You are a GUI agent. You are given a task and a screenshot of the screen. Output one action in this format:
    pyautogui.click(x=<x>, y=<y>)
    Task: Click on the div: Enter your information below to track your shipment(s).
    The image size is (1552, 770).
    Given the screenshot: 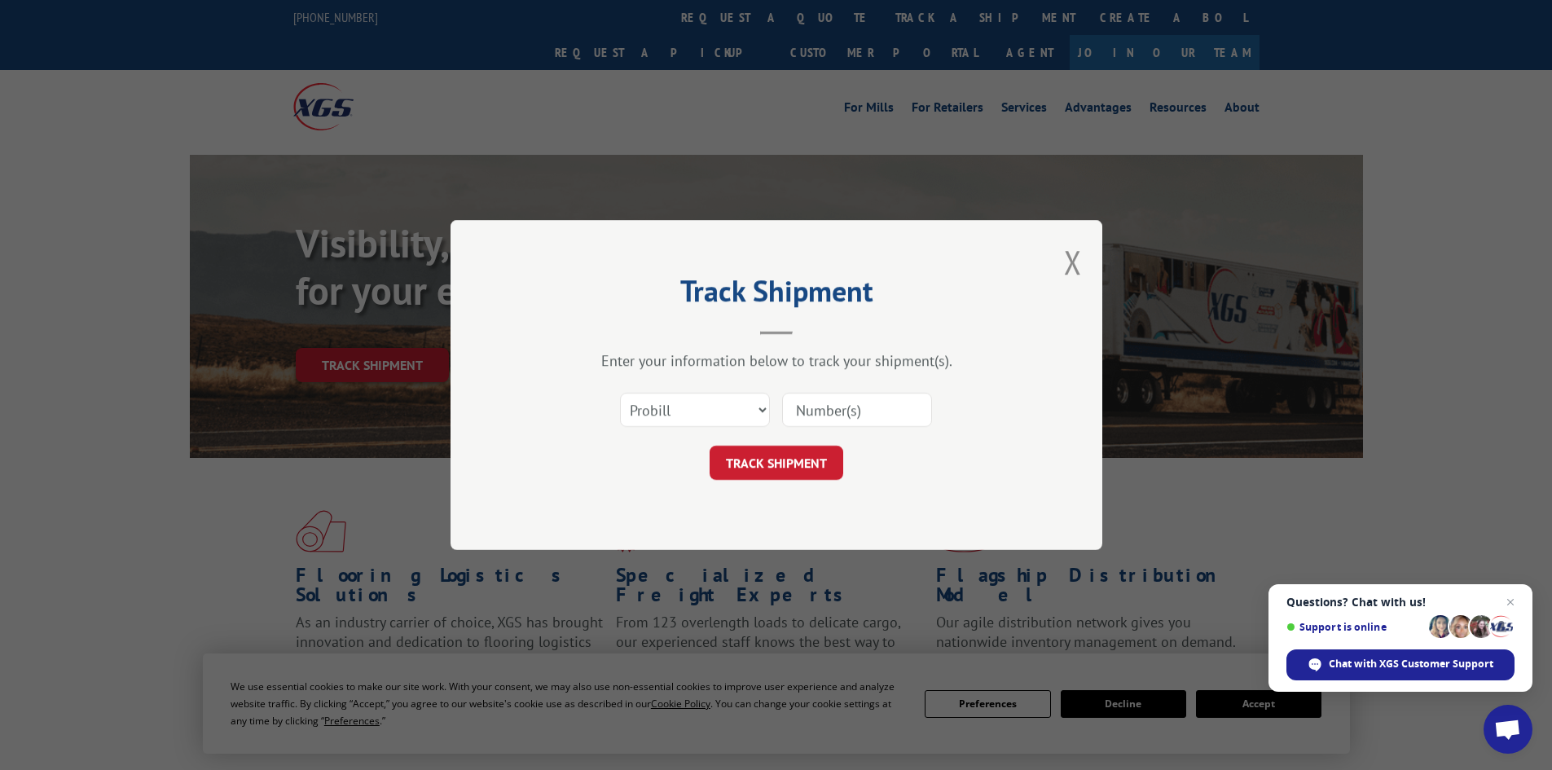 What is the action you would take?
    pyautogui.click(x=776, y=360)
    